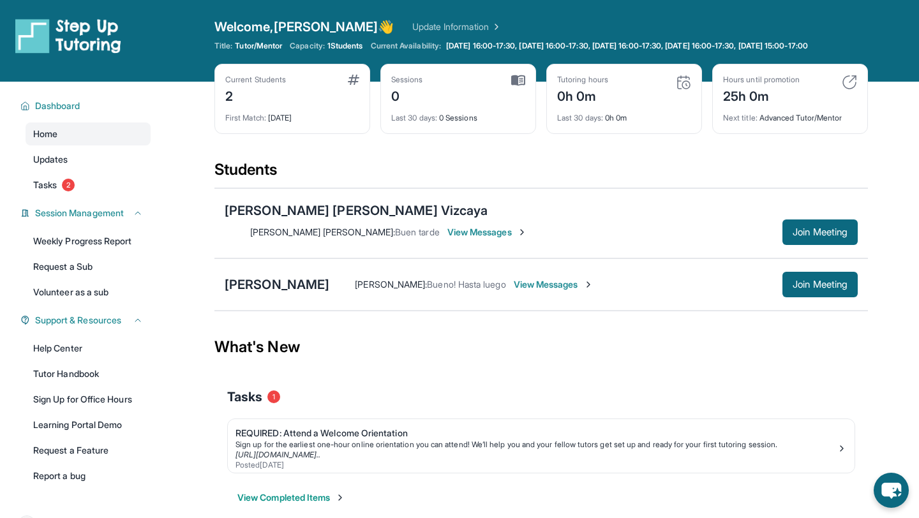 The width and height of the screenshot is (919, 518). Describe the element at coordinates (86, 320) in the screenshot. I see `button: Support & Resources` at that location.